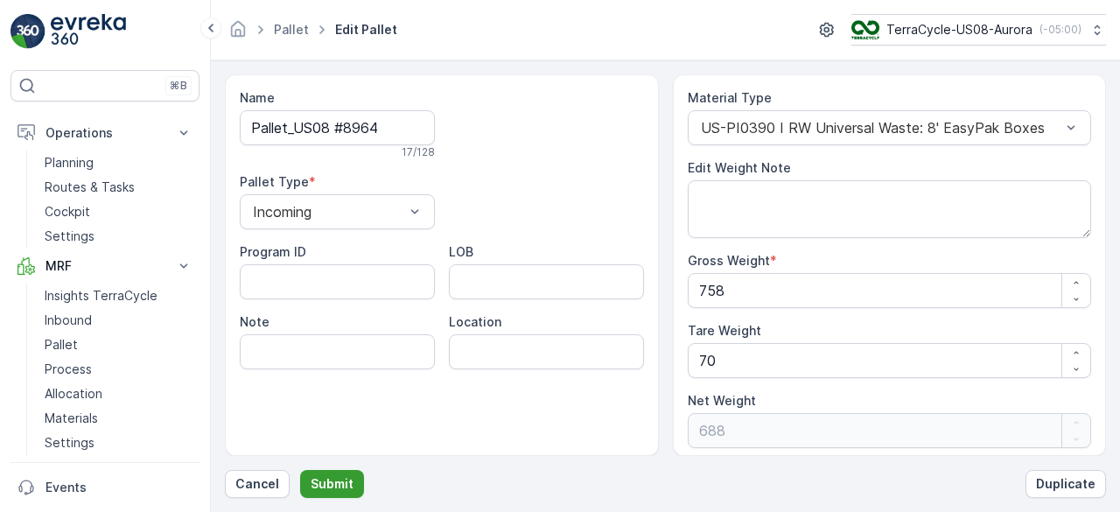  Describe the element at coordinates (1066, 484) in the screenshot. I see `button: Duplicate` at that location.